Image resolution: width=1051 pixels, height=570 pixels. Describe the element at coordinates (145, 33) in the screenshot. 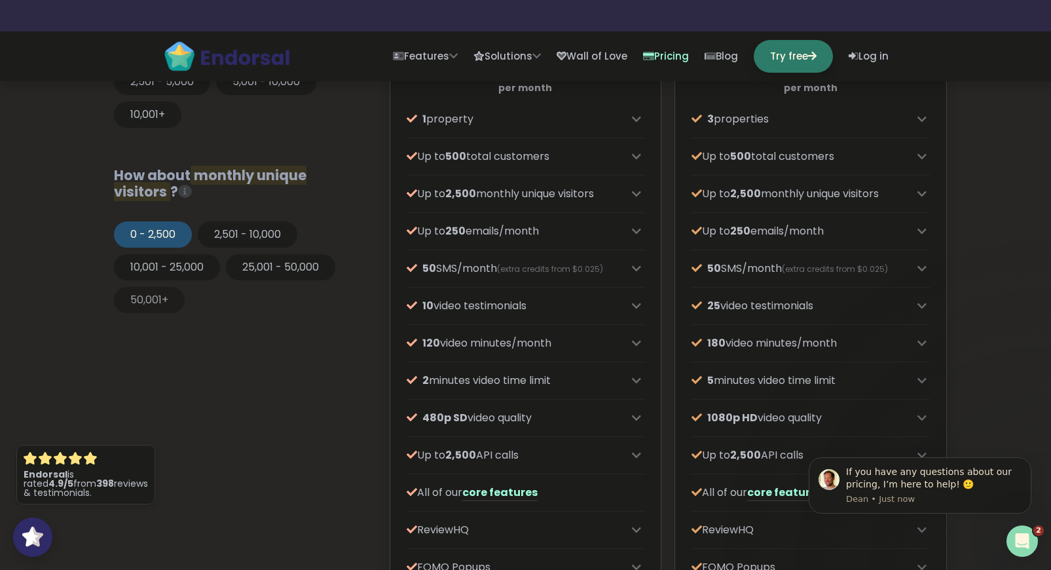

I see `div: If you have any questions about our pricing, I’m here to help! 🙂` at that location.